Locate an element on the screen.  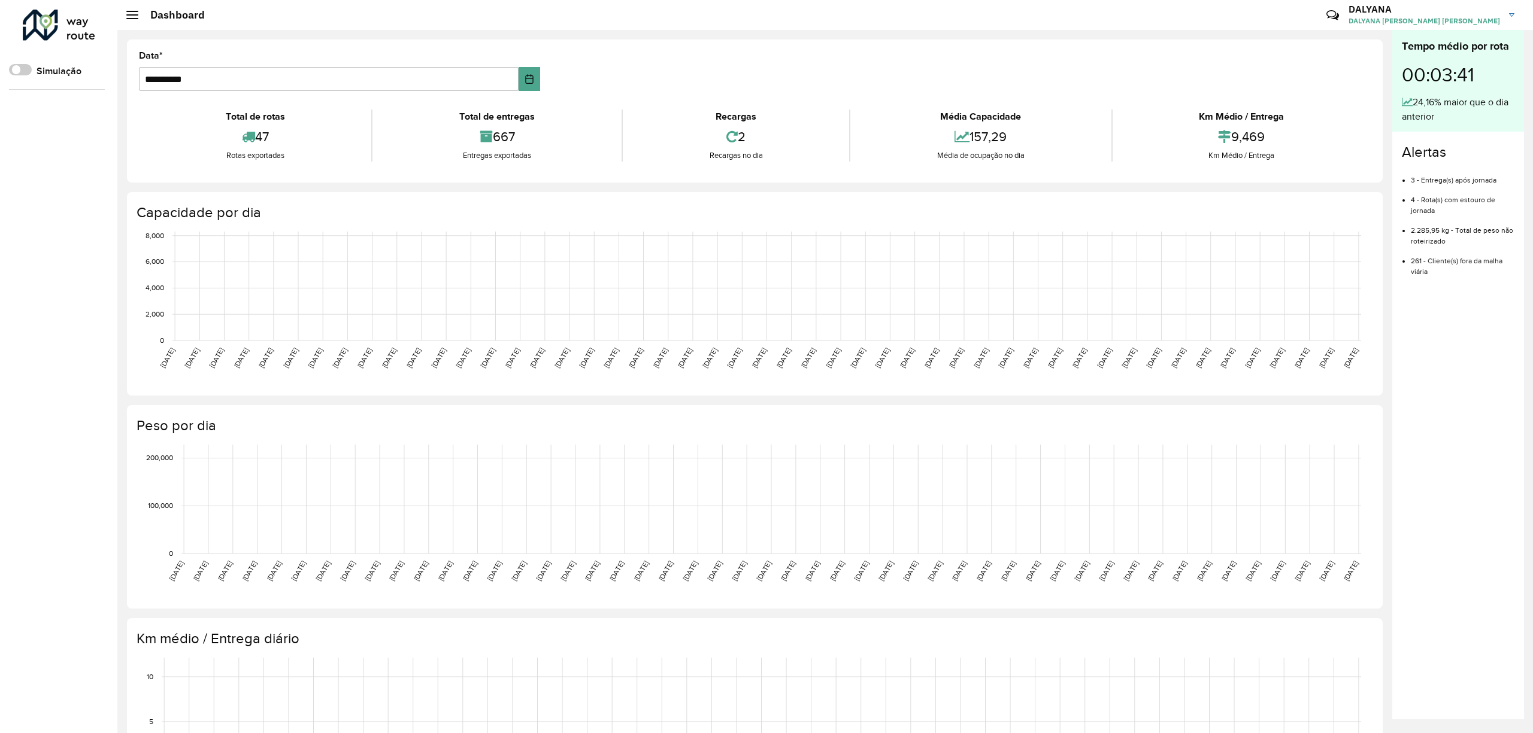
text: 8,000 is located at coordinates (154, 235).